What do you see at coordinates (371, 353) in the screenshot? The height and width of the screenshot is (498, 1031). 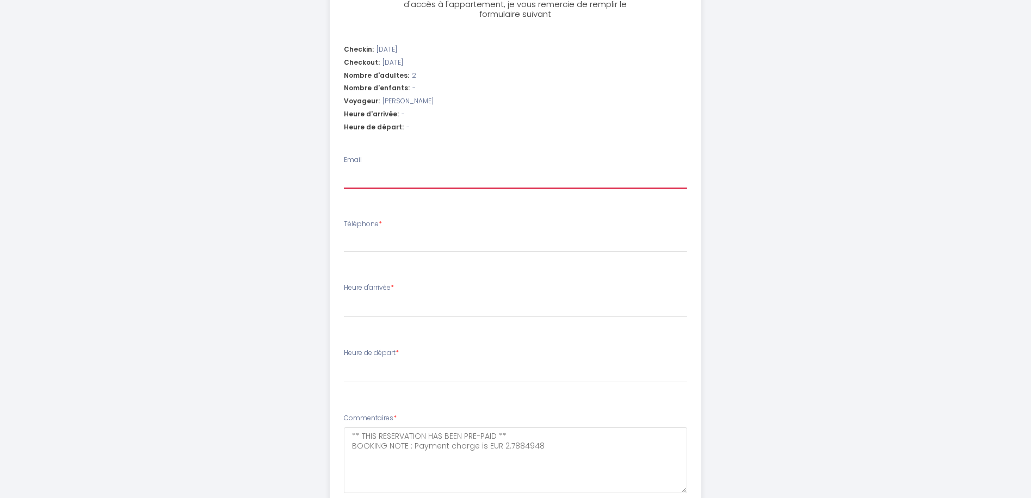 I see `label: Heure de départ` at bounding box center [371, 353].